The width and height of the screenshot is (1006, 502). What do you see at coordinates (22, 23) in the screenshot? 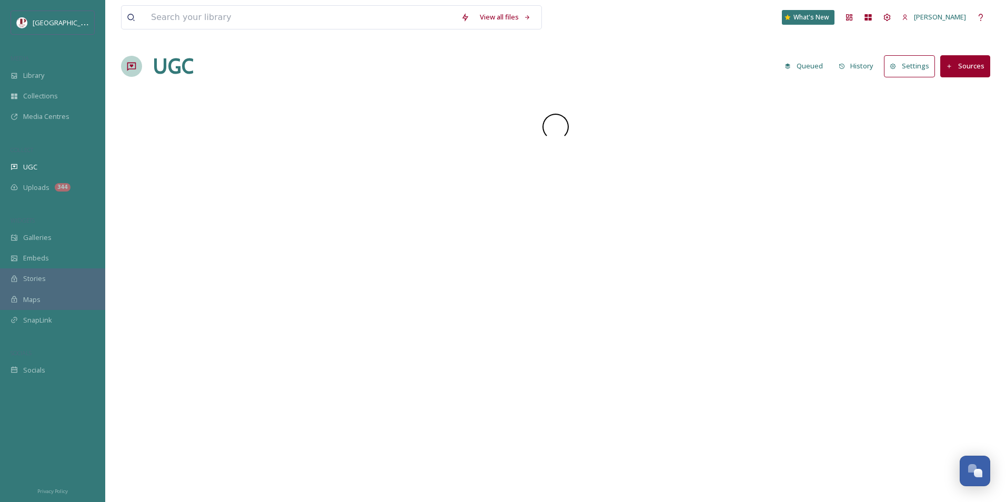
I see `img: download%20(5).png` at bounding box center [22, 23].